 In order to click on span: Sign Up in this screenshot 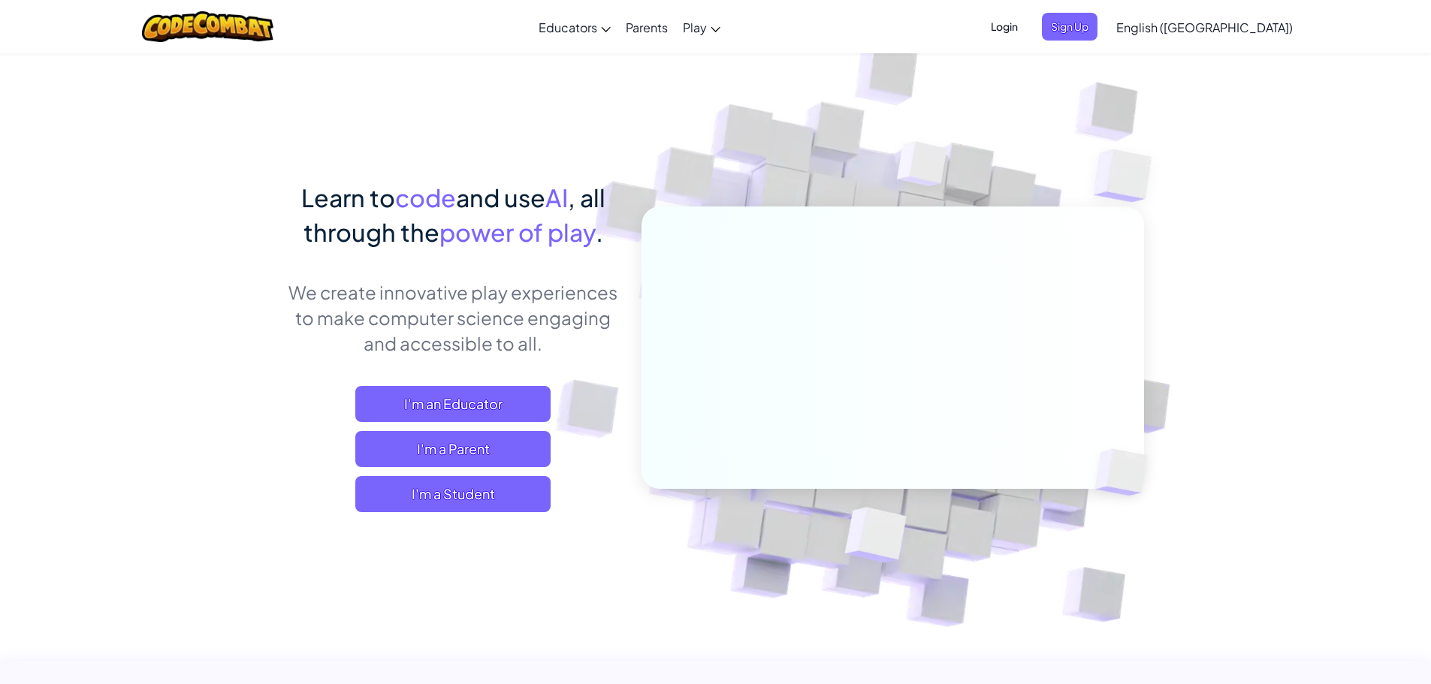, I will do `click(1070, 26)`.